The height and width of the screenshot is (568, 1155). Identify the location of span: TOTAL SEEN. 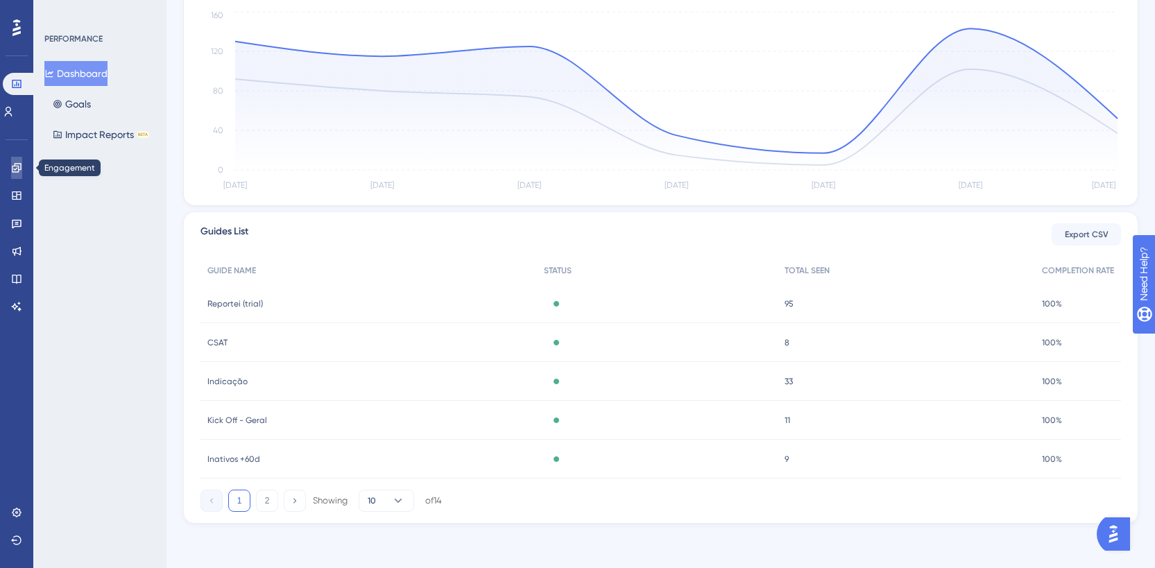
(807, 270).